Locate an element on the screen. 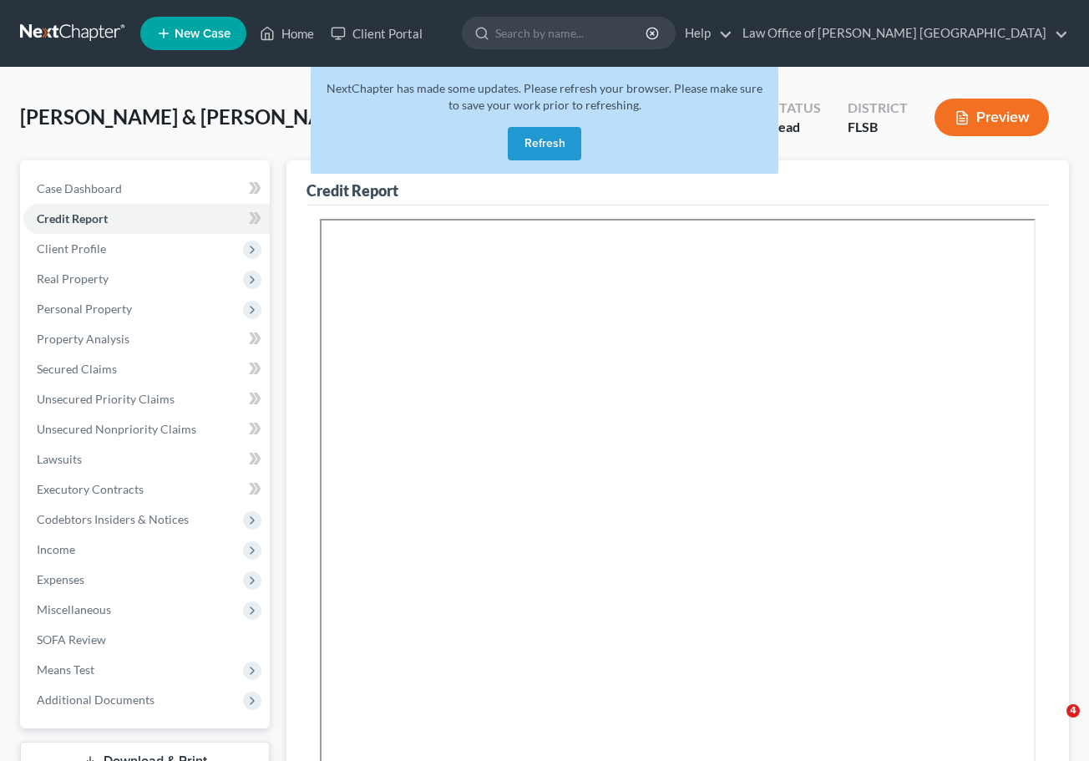 The image size is (1089, 761). span: New Case is located at coordinates (202, 33).